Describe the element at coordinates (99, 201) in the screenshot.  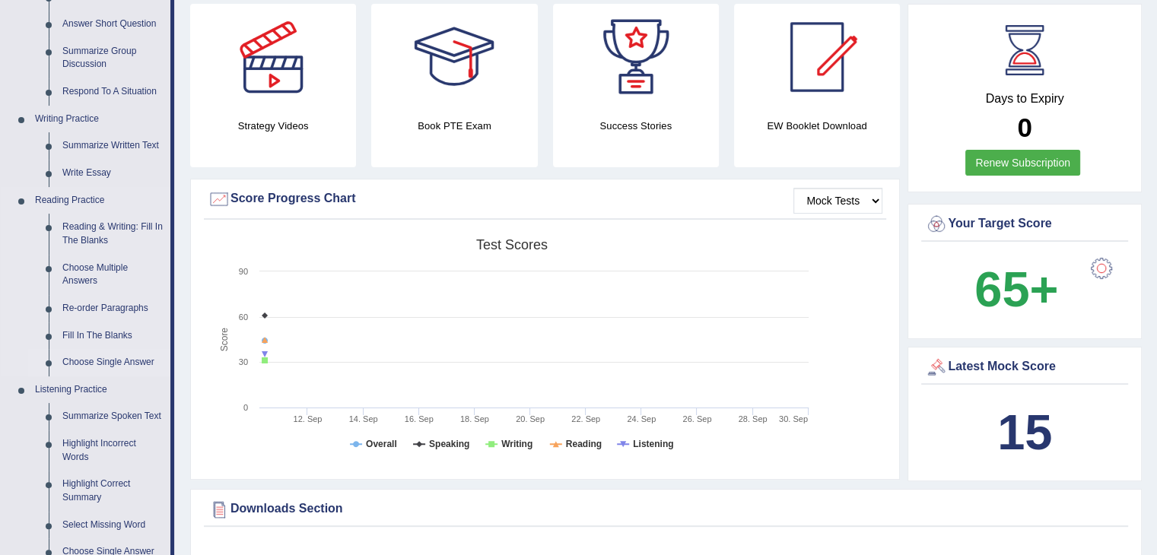
I see `a: Reading Practice` at that location.